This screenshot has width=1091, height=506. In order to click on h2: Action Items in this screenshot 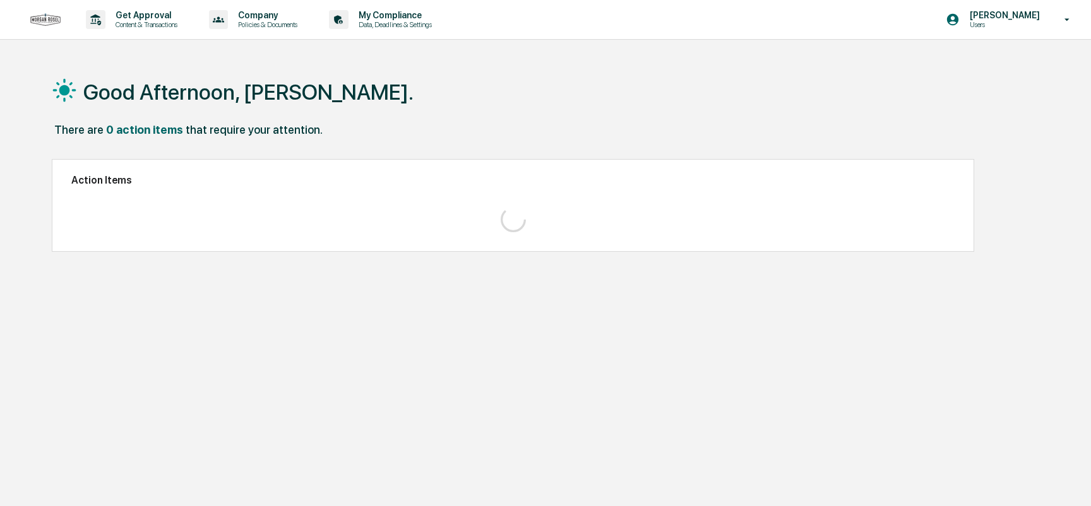, I will do `click(513, 180)`.